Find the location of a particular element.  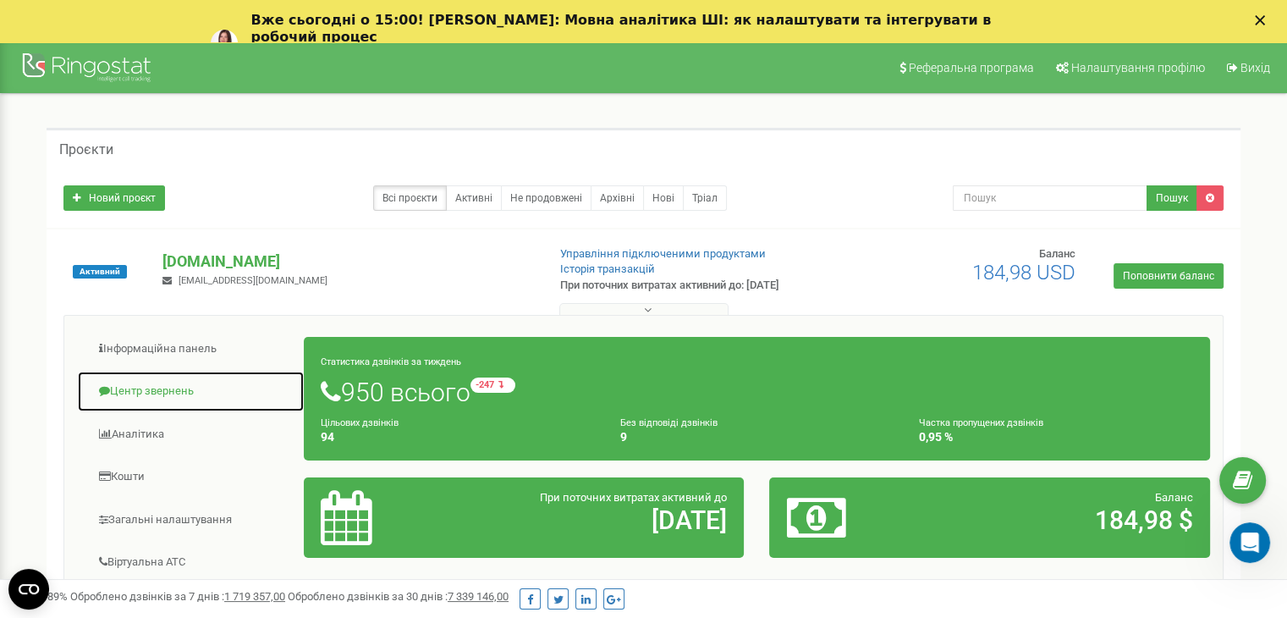

small: Цільових дзвінків is located at coordinates (360, 422).